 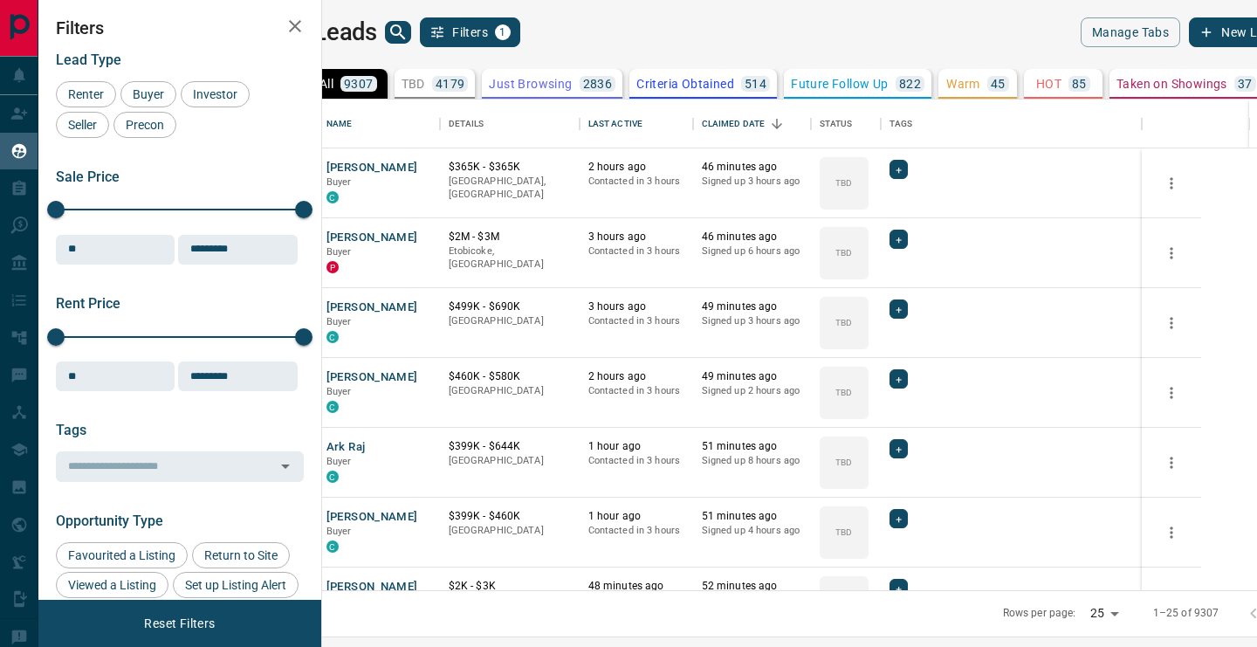 I want to click on p: 48 minutes ago, so click(x=637, y=586).